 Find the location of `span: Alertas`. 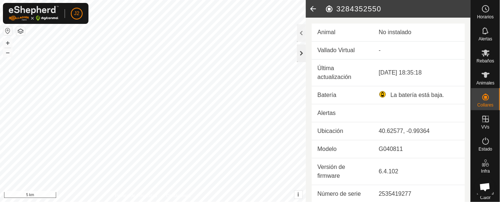

span: Alertas is located at coordinates (485, 39).